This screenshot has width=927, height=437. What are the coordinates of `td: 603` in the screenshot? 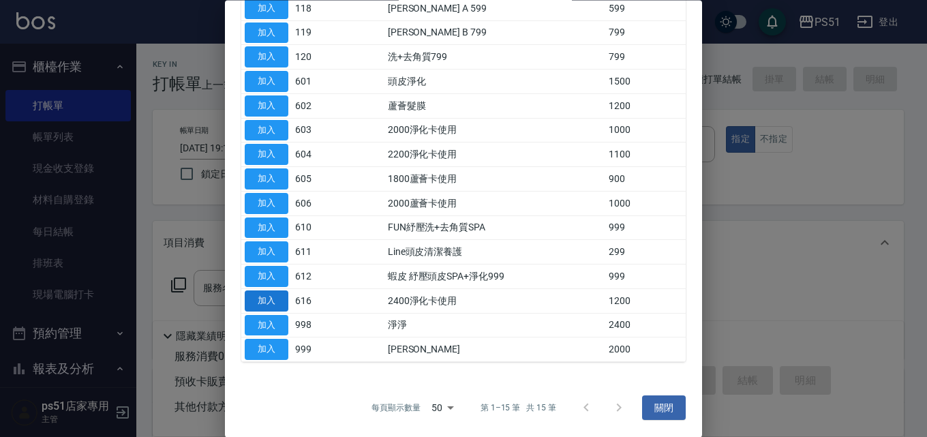 It's located at (315, 131).